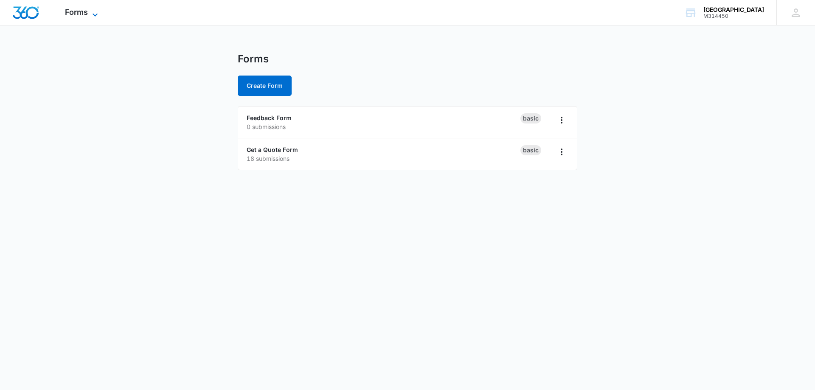 The height and width of the screenshot is (390, 815). I want to click on div: account name, so click(734, 10).